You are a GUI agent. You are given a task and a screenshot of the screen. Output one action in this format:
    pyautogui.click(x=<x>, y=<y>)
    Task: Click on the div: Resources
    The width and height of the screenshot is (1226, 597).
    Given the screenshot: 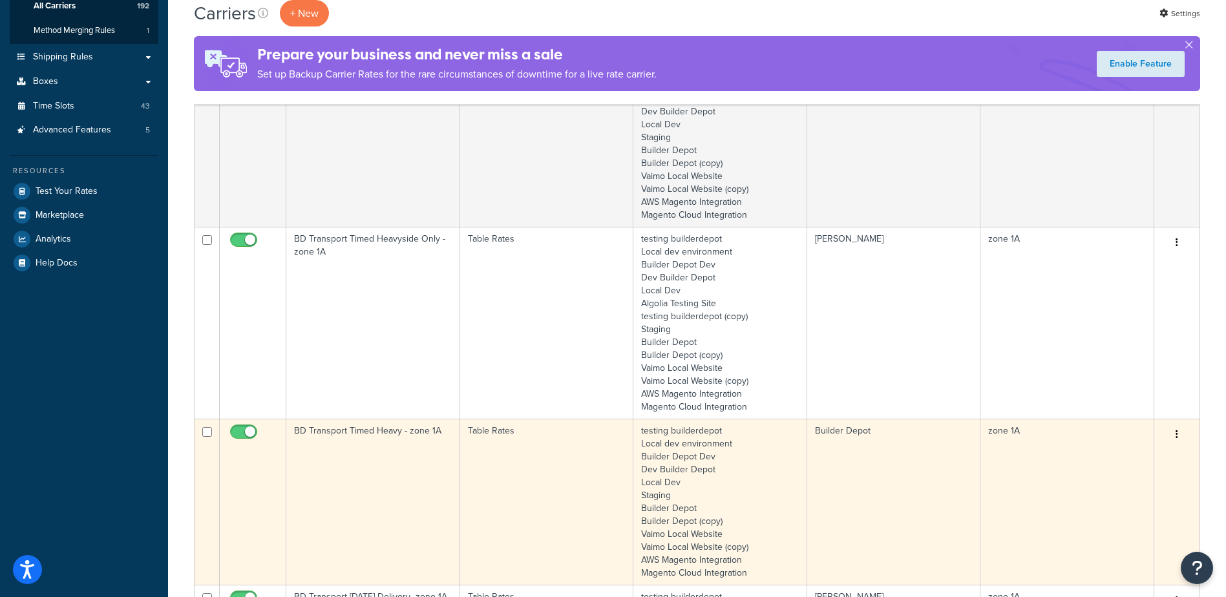 What is the action you would take?
    pyautogui.click(x=84, y=171)
    